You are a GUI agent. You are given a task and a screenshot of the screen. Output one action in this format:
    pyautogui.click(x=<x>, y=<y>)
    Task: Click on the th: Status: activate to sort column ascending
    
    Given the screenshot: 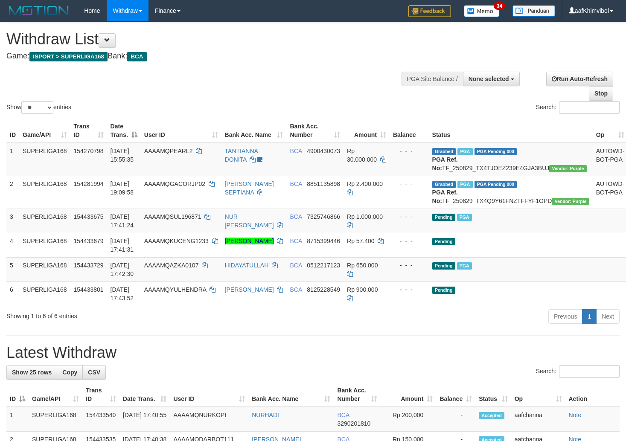 What is the action you would take?
    pyautogui.click(x=493, y=394)
    